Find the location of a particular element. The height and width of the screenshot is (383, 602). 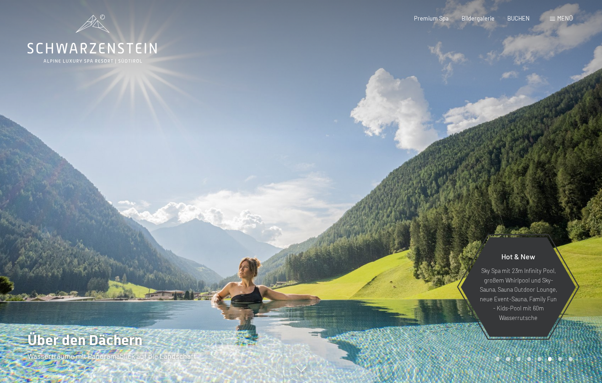

div: Carousel Pagination is located at coordinates (532, 359).